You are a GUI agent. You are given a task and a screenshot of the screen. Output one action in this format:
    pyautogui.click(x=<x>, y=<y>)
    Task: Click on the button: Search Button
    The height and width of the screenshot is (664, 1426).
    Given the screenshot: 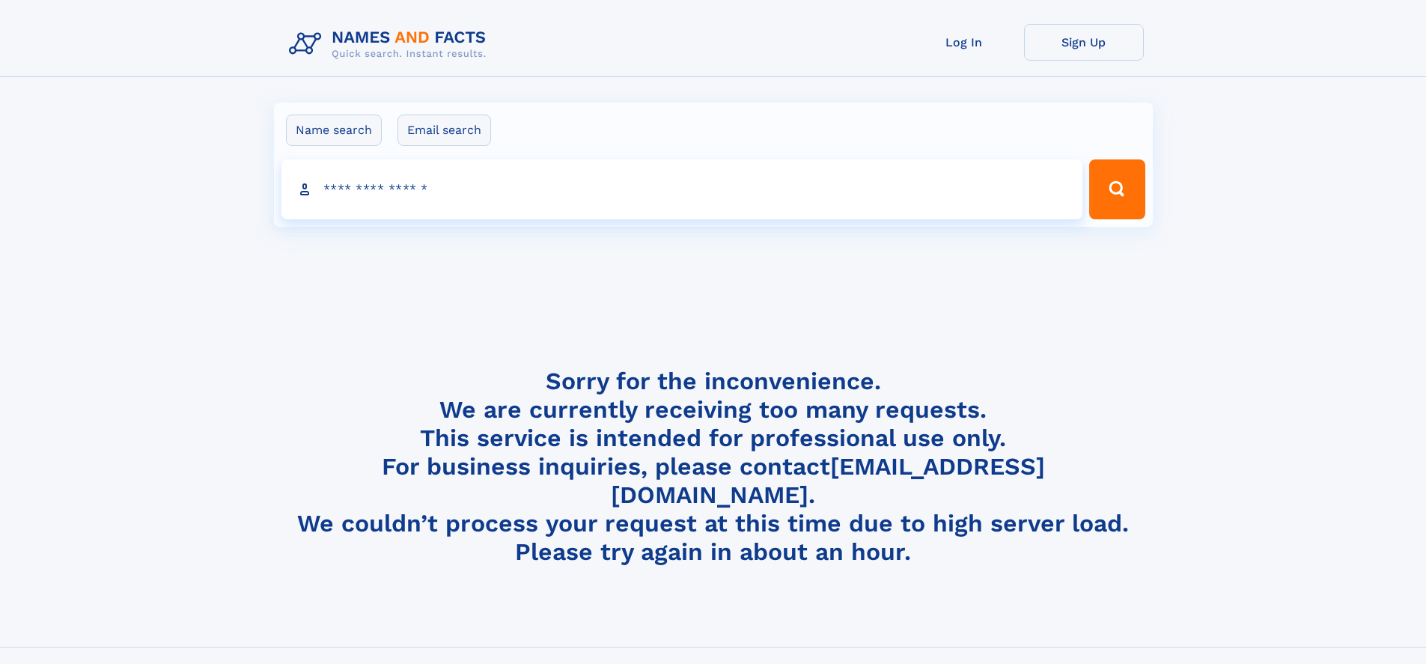 What is the action you would take?
    pyautogui.click(x=1117, y=189)
    